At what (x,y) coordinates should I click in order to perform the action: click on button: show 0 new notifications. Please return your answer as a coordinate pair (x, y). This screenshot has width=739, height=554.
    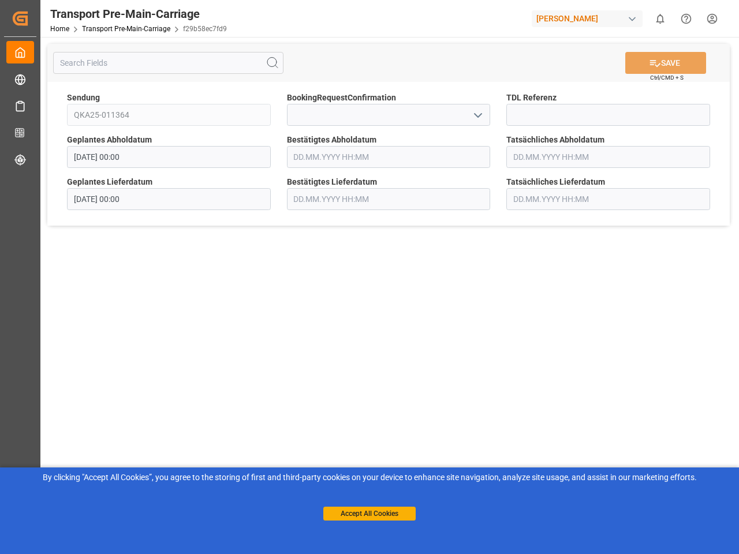
    Looking at the image, I should click on (660, 18).